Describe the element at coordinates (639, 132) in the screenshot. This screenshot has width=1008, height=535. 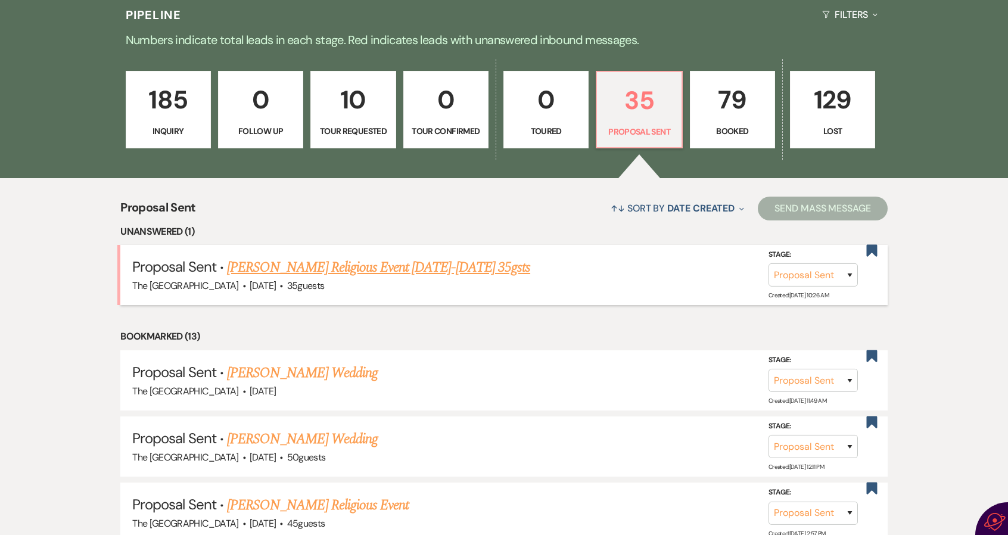
I see `p: Proposal Sent` at that location.